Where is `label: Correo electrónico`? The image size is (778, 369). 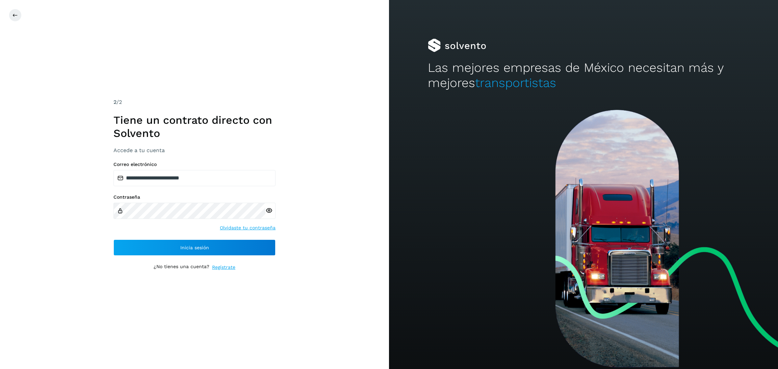 label: Correo electrónico is located at coordinates (195, 164).